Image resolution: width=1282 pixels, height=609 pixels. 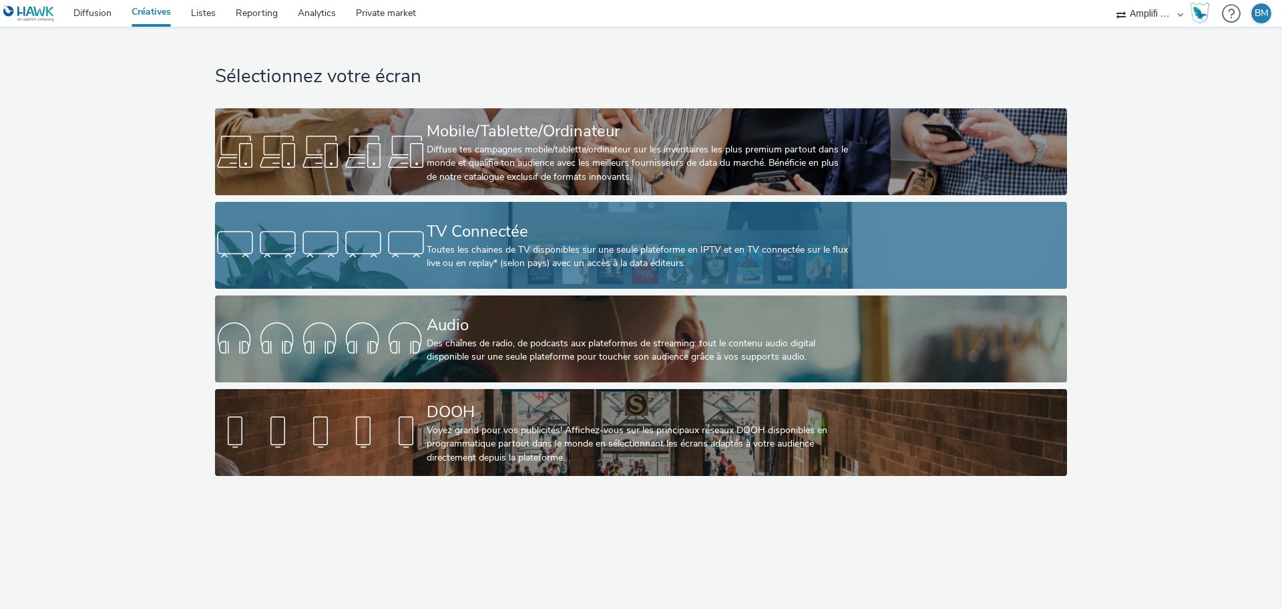 I want to click on img: Hawk Academy, so click(x=1200, y=13).